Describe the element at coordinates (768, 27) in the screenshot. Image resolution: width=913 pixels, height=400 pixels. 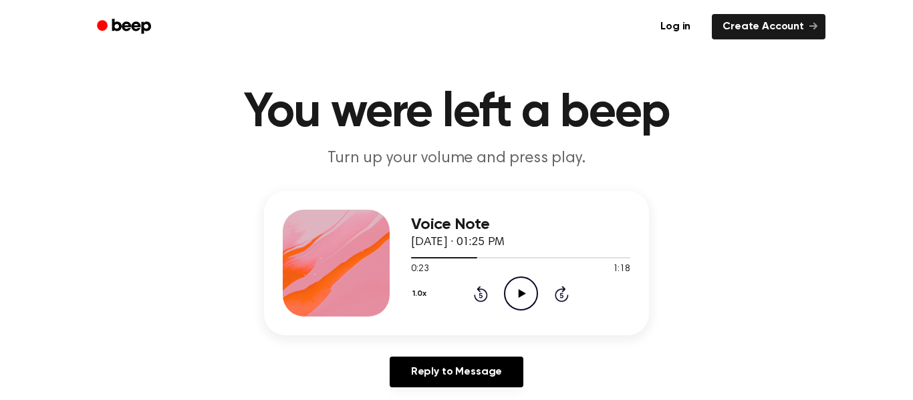
I see `a: Create Account` at that location.